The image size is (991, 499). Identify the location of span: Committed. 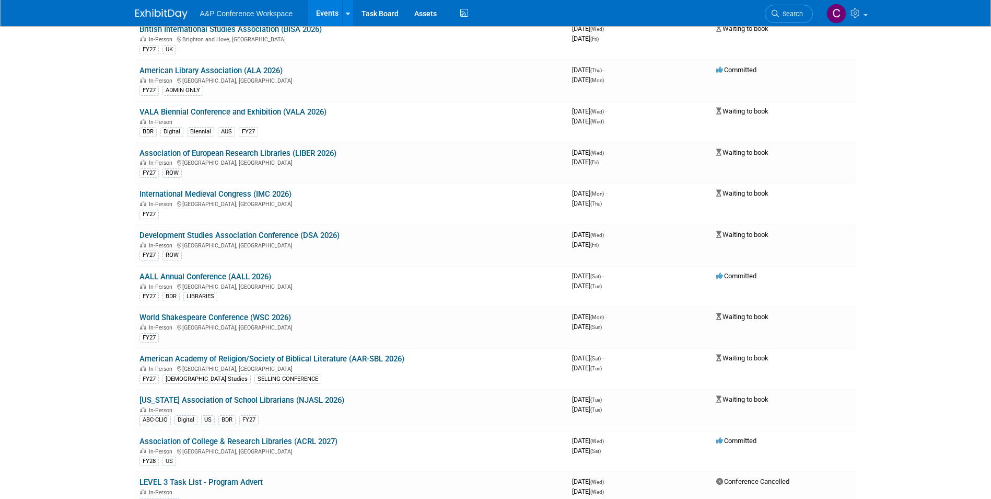
(736, 440).